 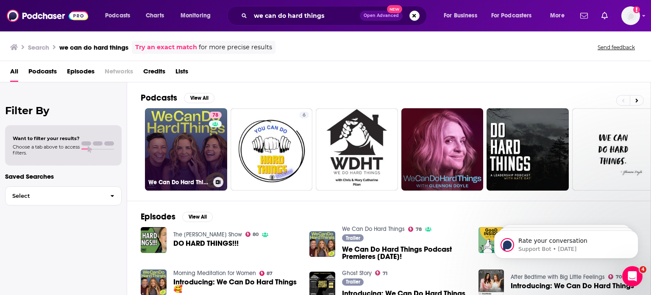 What do you see at coordinates (460, 16) in the screenshot?
I see `span: For Business` at bounding box center [460, 16].